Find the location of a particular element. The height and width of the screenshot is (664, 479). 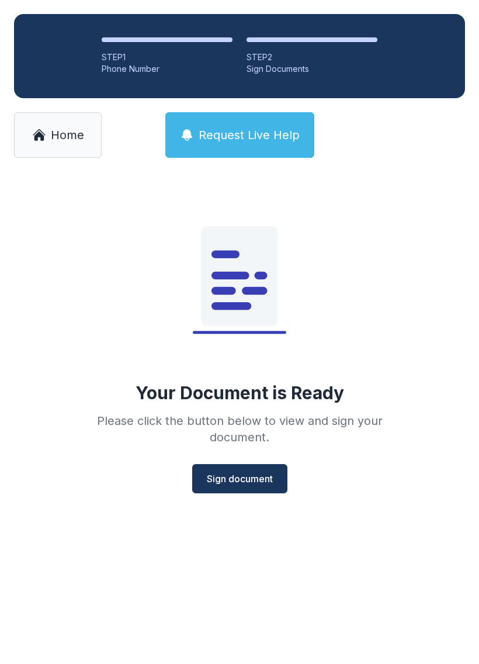

div: STEP 2 is located at coordinates (312, 57).